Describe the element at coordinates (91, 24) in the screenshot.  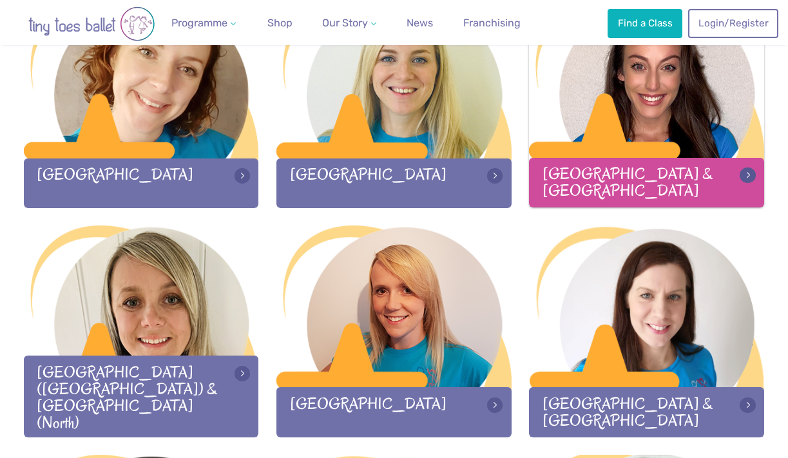
I see `img: tiny toes ballet` at that location.